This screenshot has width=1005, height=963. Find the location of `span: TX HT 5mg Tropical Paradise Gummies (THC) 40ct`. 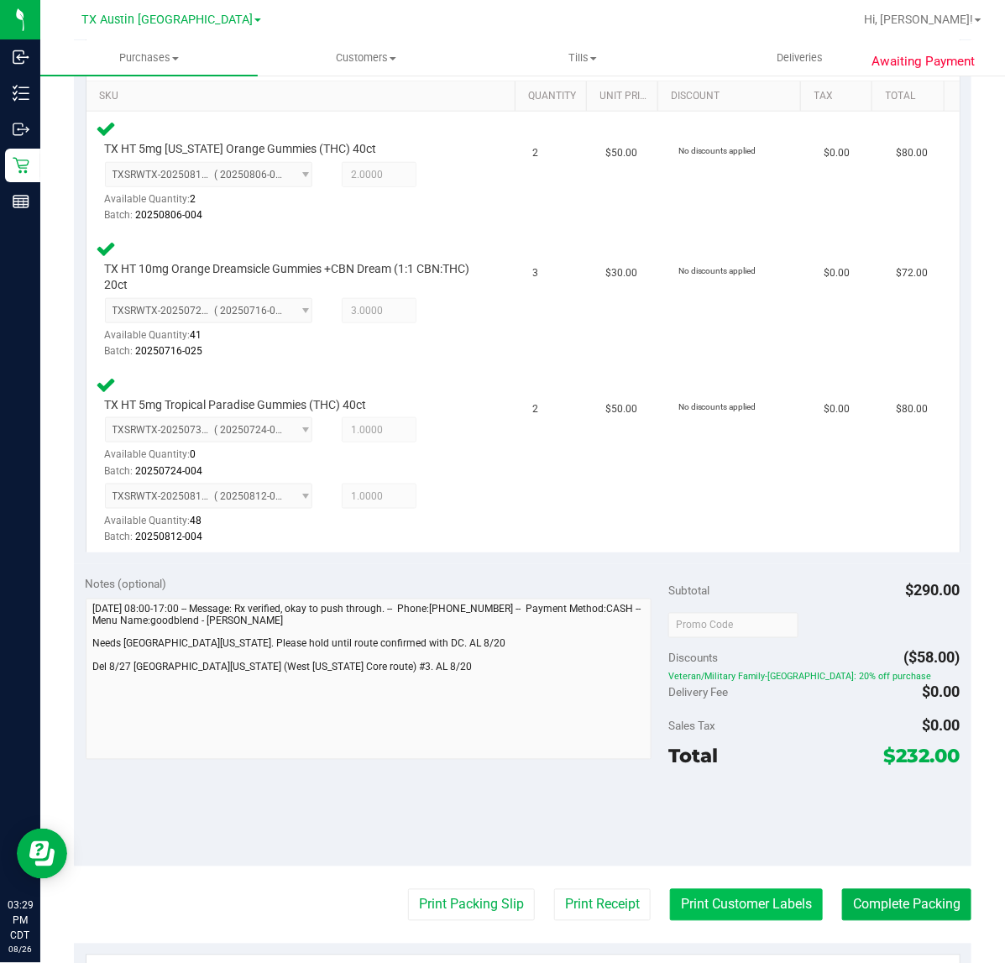

span: TX HT 5mg Tropical Paradise Gummies (THC) 40ct is located at coordinates (236, 405).